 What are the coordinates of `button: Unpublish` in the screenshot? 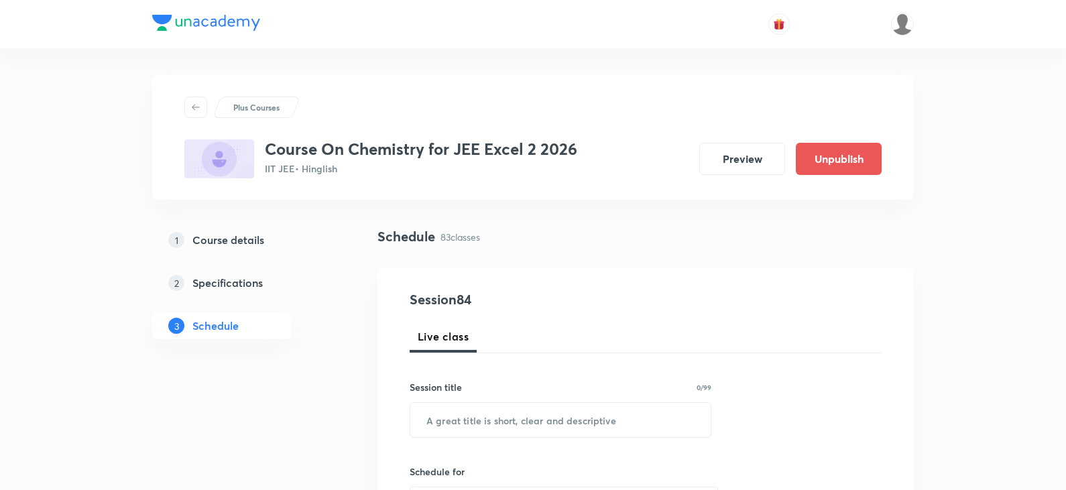 It's located at (839, 159).